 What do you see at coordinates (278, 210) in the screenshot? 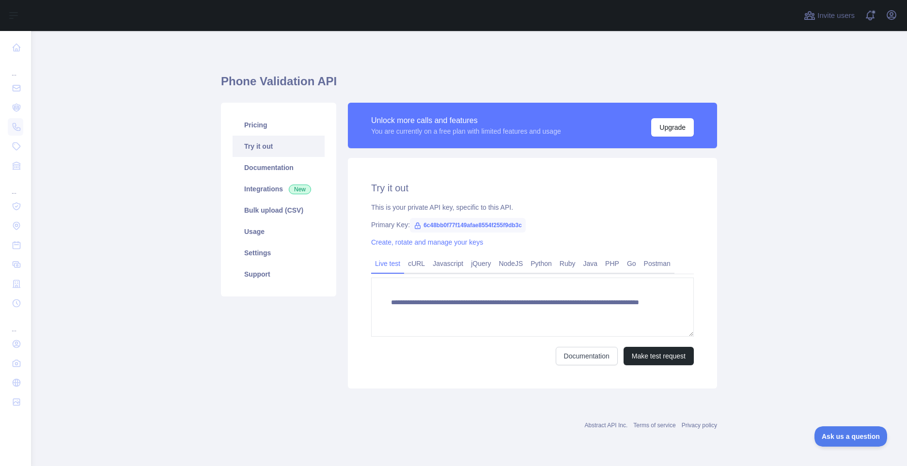
I see `a: Bulk upload (CSV)` at bounding box center [278, 210].